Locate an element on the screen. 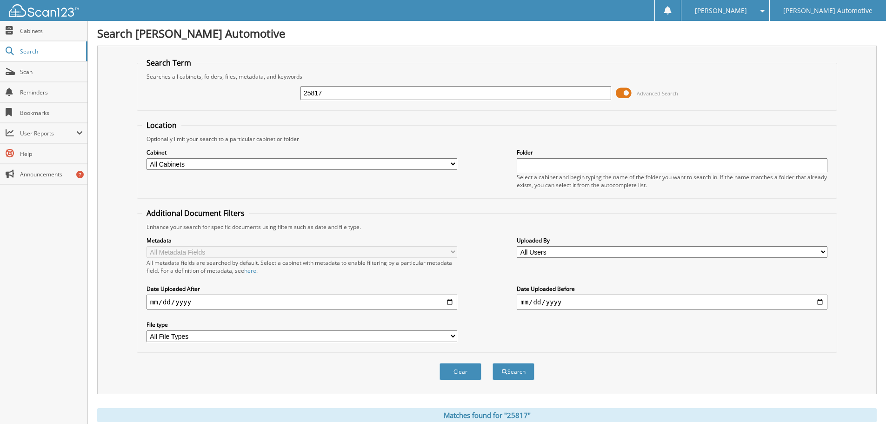 The height and width of the screenshot is (424, 886). label: Uploaded By is located at coordinates (672, 240).